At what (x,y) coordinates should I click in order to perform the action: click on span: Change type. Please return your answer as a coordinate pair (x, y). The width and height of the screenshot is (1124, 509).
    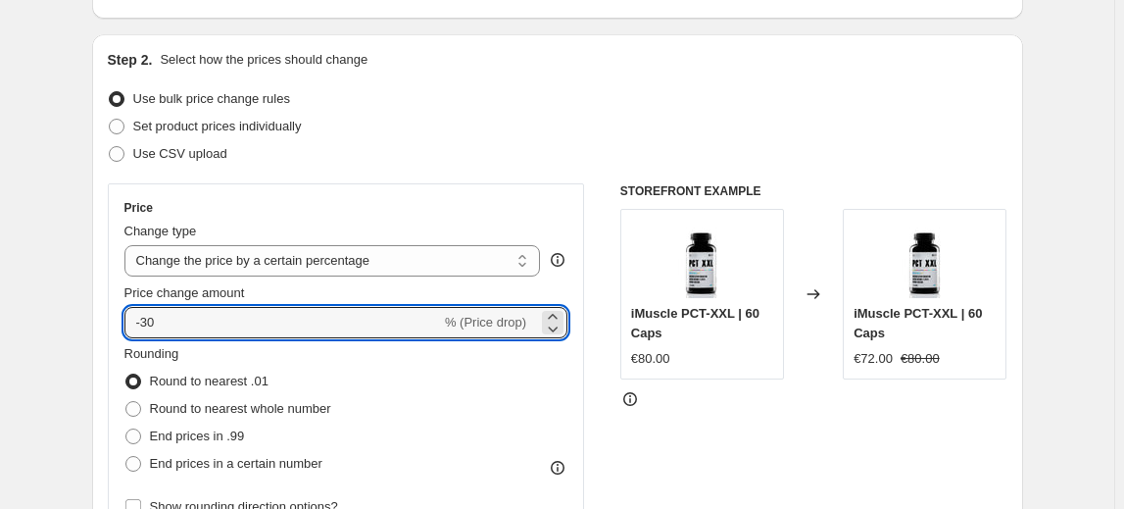
    Looking at the image, I should click on (161, 230).